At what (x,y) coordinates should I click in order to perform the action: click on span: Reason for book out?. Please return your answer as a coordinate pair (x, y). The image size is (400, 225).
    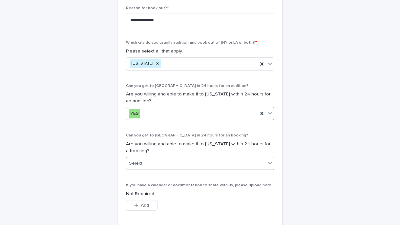
    Looking at the image, I should click on (147, 8).